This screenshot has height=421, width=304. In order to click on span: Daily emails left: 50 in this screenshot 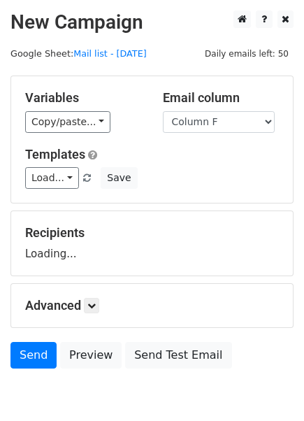, I will do `click(247, 54)`.